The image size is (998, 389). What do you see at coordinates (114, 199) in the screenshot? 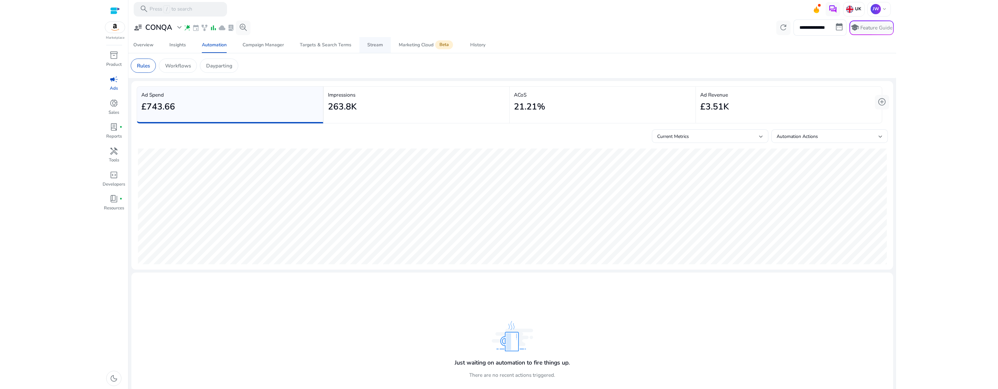
I see `span: book_4` at bounding box center [114, 199].